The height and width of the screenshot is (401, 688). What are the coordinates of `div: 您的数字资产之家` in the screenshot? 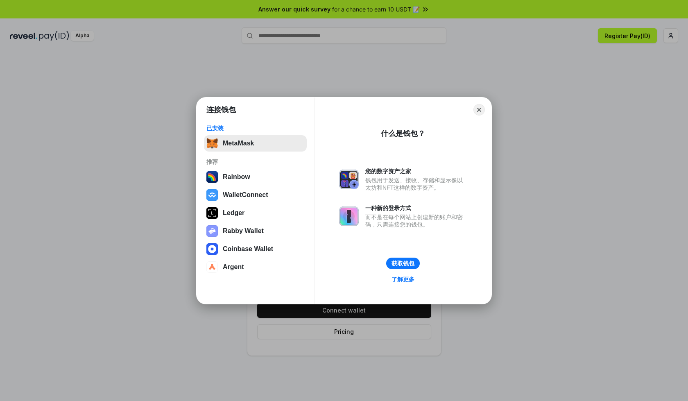 It's located at (416, 171).